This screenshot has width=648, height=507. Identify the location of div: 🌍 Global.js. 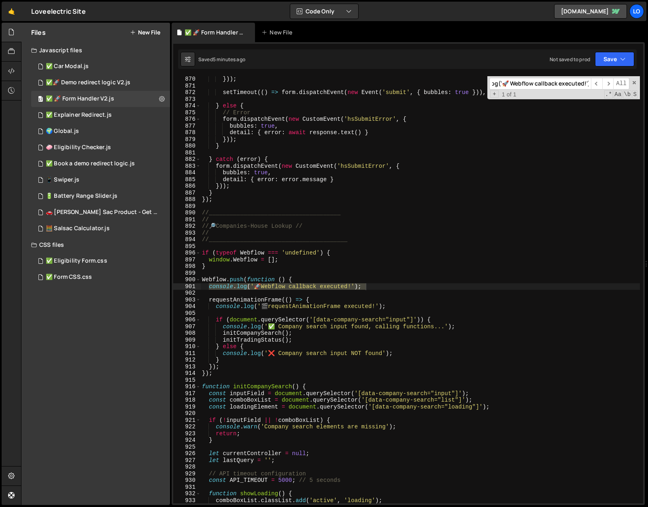
(62, 131).